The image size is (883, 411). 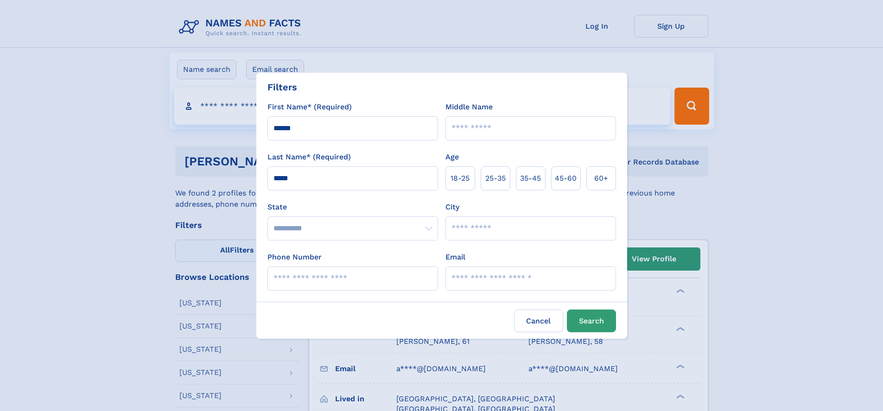 What do you see at coordinates (530, 179) in the screenshot?
I see `span: 35‑45` at bounding box center [530, 179].